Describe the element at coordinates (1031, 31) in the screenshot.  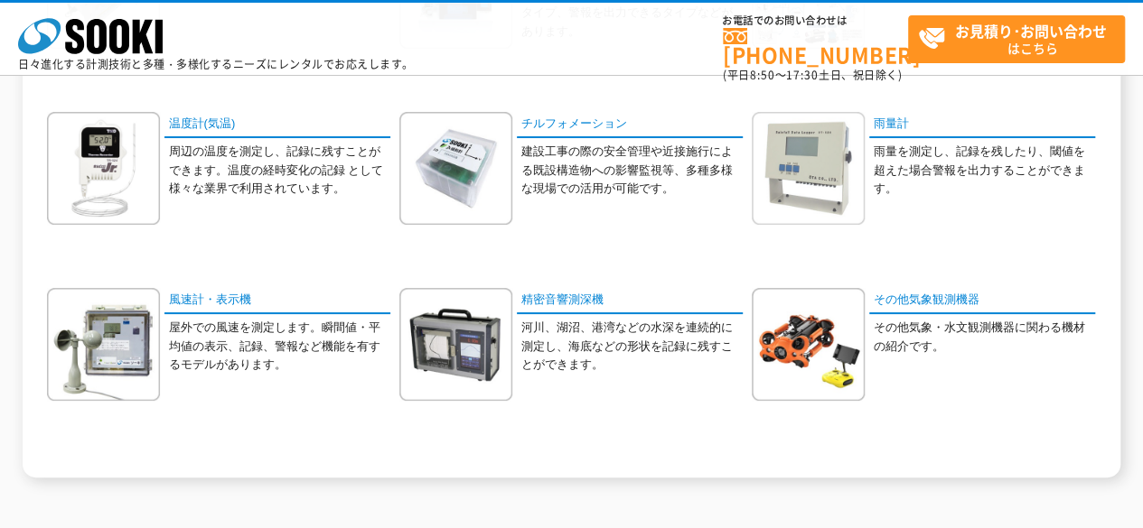
I see `strong: お見積り･お問い合わせ` at that location.